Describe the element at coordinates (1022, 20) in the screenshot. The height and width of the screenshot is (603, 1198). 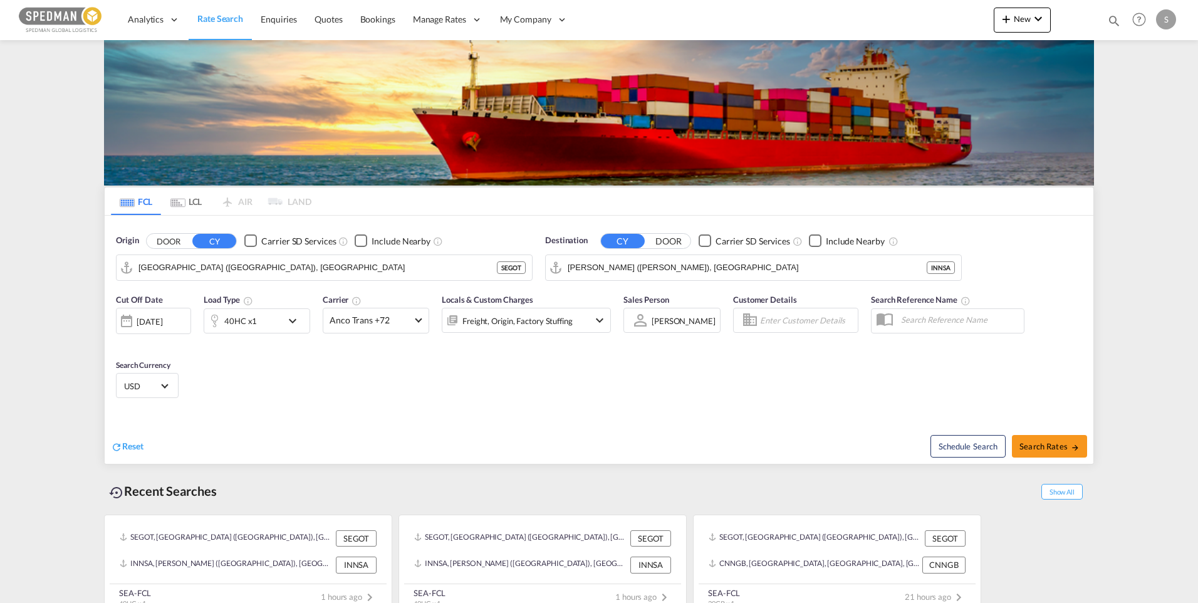
I see `button: icon-plus 400-fgNewicon-chevron-down` at that location.